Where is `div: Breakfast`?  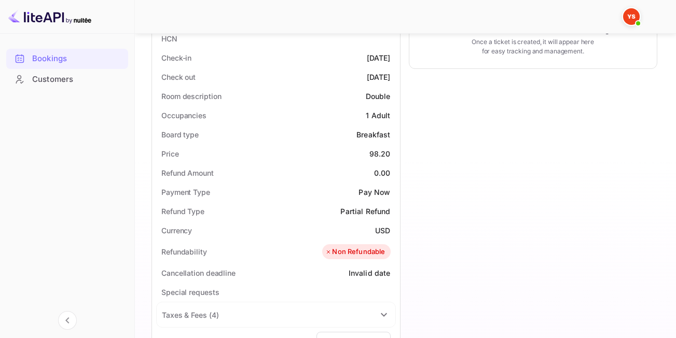
div: Breakfast is located at coordinates (373, 134).